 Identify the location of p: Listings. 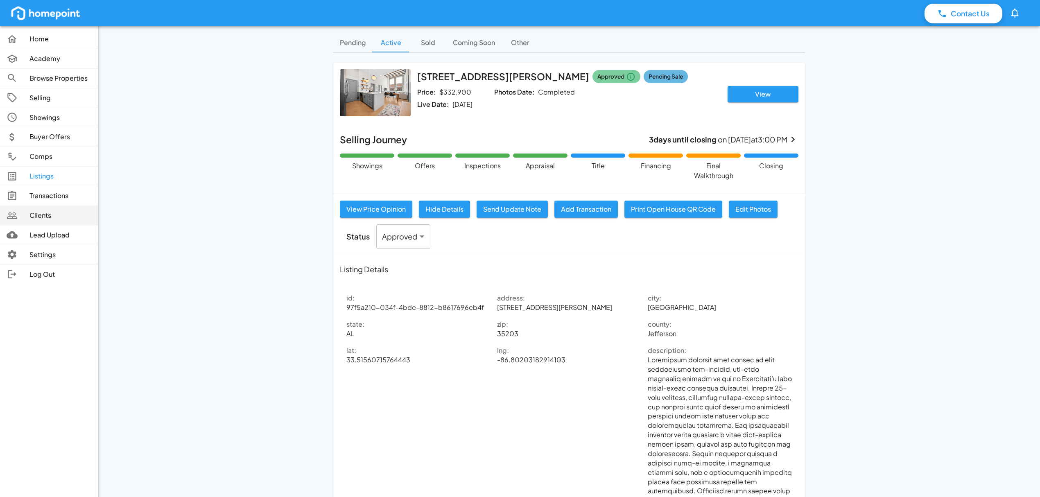
(60, 176).